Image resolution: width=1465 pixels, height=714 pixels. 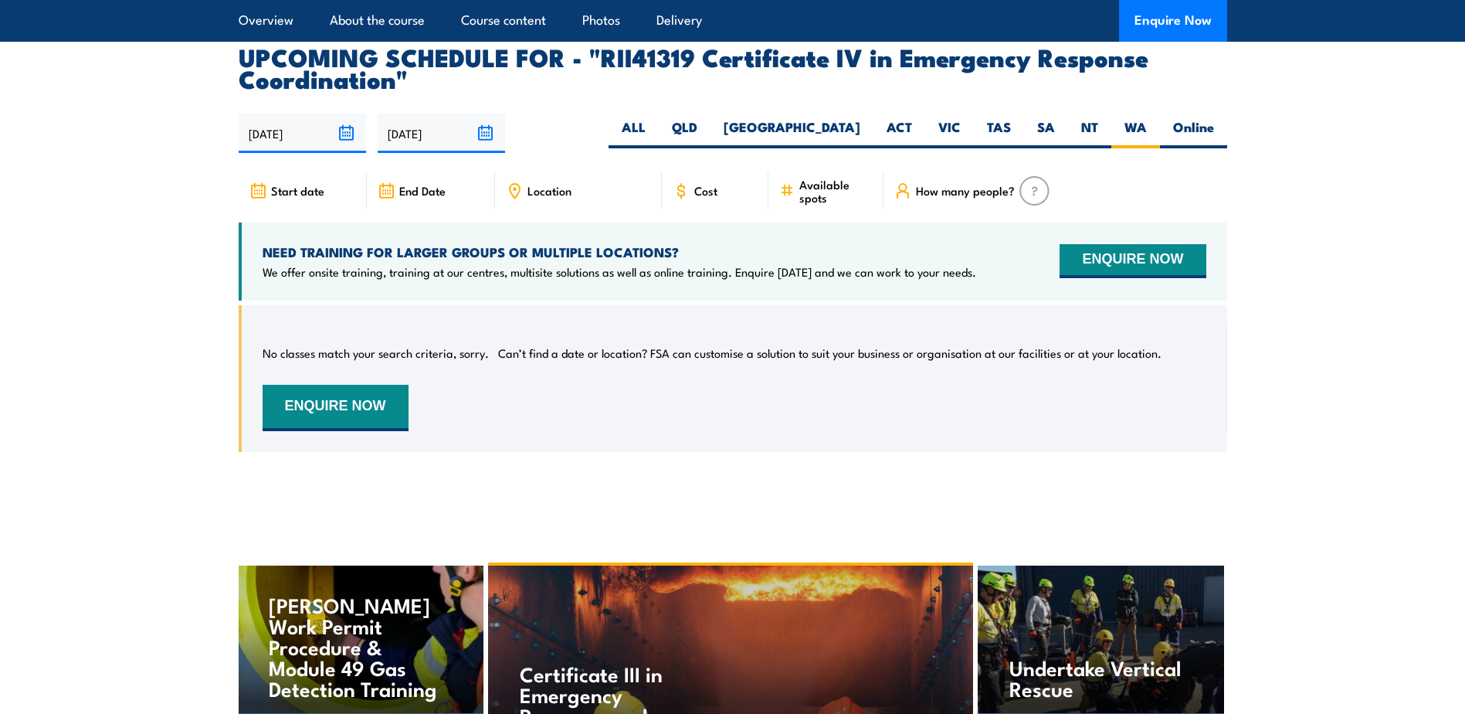 What do you see at coordinates (441, 133) in the screenshot?
I see `input: To date` at bounding box center [441, 133].